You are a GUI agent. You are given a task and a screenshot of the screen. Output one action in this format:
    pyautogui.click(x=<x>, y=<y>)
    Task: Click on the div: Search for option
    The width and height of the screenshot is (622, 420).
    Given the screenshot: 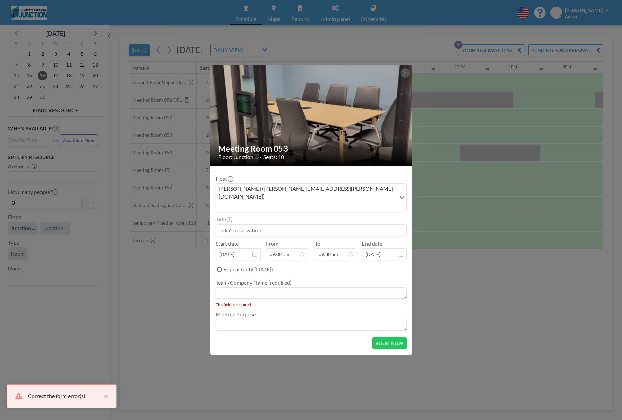 What is the action you would take?
    pyautogui.click(x=311, y=198)
    